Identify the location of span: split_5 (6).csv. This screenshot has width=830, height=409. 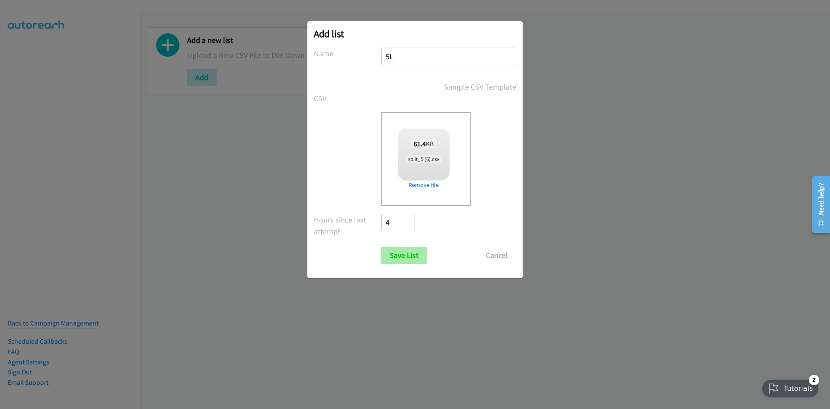
(424, 159).